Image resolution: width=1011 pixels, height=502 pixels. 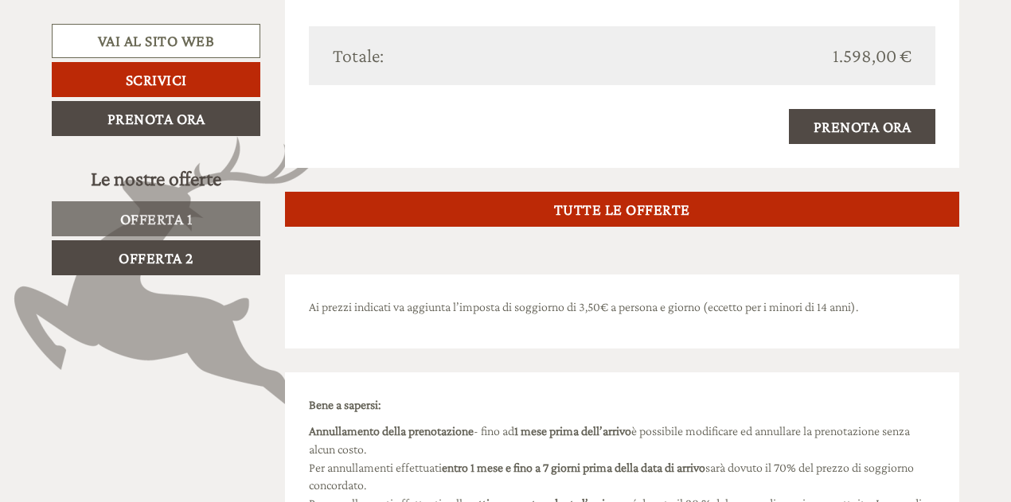 I want to click on span: Offerta 2, so click(x=156, y=258).